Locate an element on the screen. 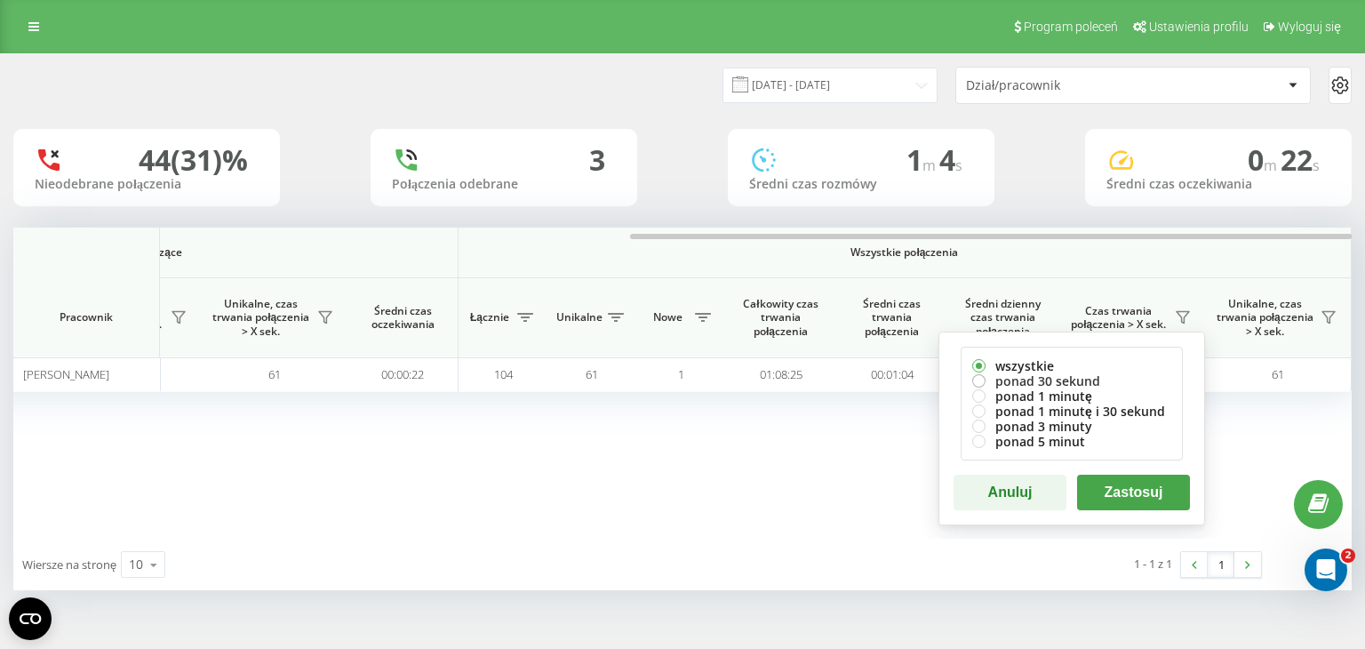  div: 1 - 1 z 1 is located at coordinates (1153, 563).